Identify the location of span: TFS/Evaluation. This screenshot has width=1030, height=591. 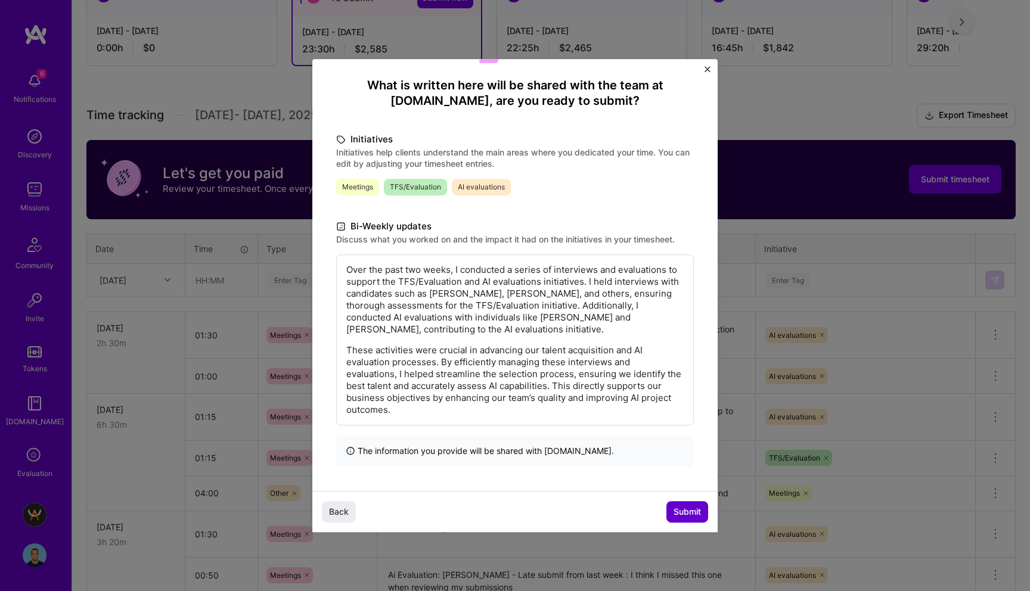
(415, 187).